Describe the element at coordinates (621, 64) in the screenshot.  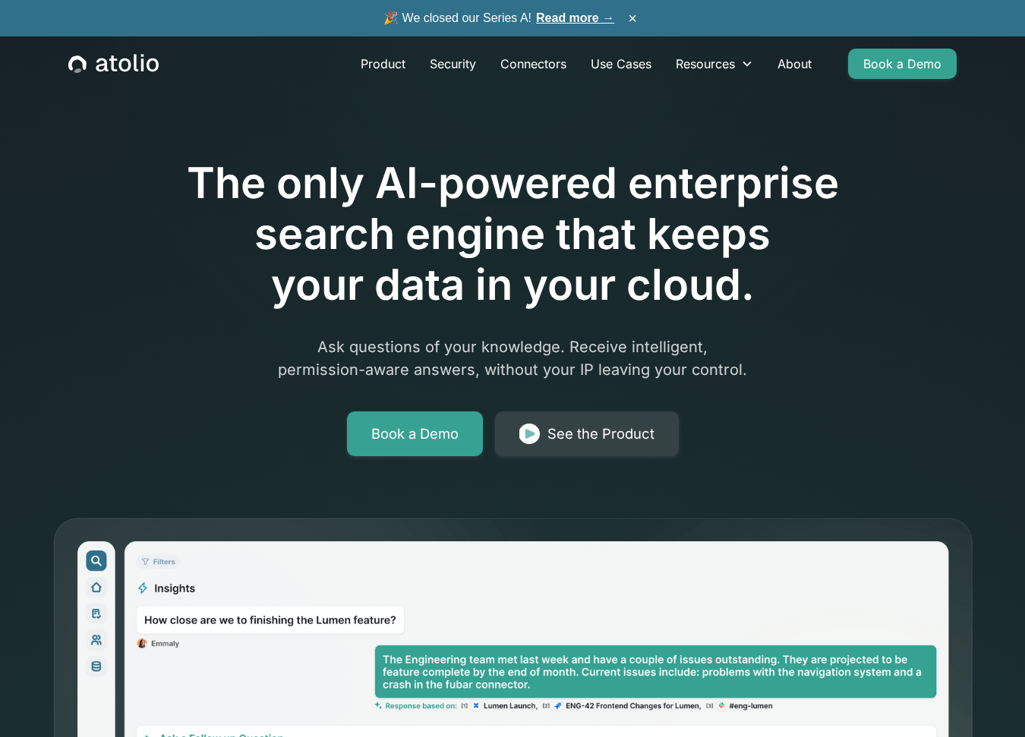
I see `a: Use Cases` at that location.